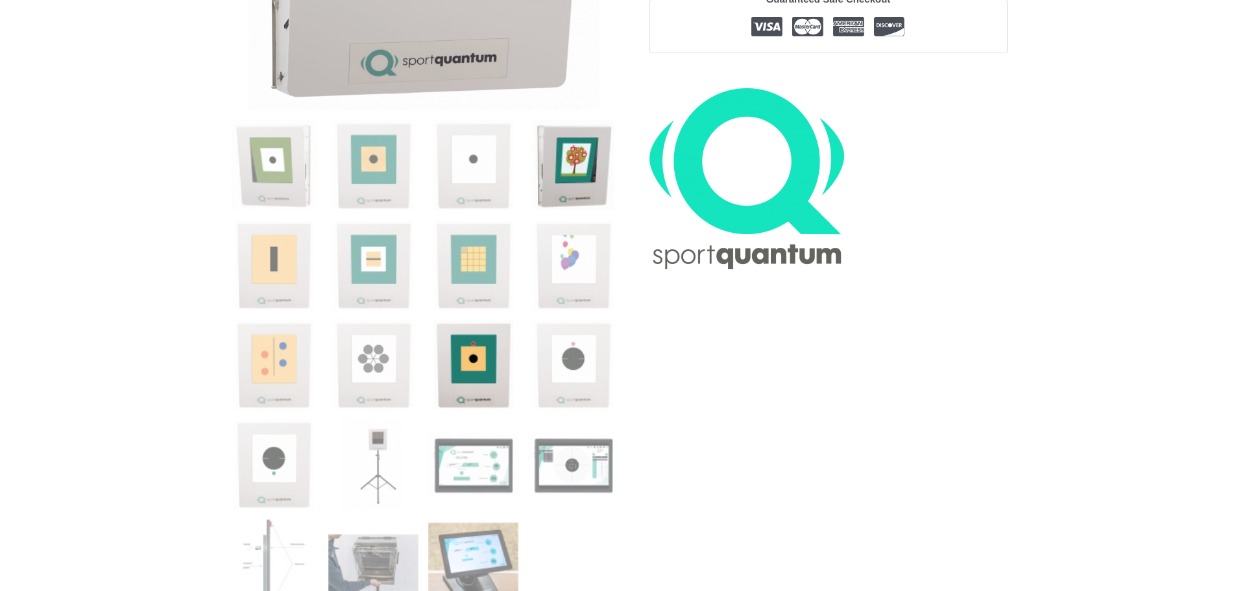 Image resolution: width=1236 pixels, height=591 pixels. What do you see at coordinates (373, 365) in the screenshot?
I see `img: Interactive e-target SQ10 - Image 10` at bounding box center [373, 365].